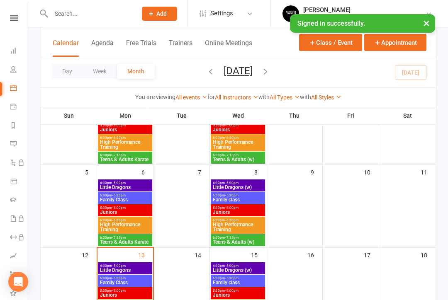 This screenshot has width=448, height=300. Describe the element at coordinates (125, 187) in the screenshot. I see `span: Little Dragons` at that location.